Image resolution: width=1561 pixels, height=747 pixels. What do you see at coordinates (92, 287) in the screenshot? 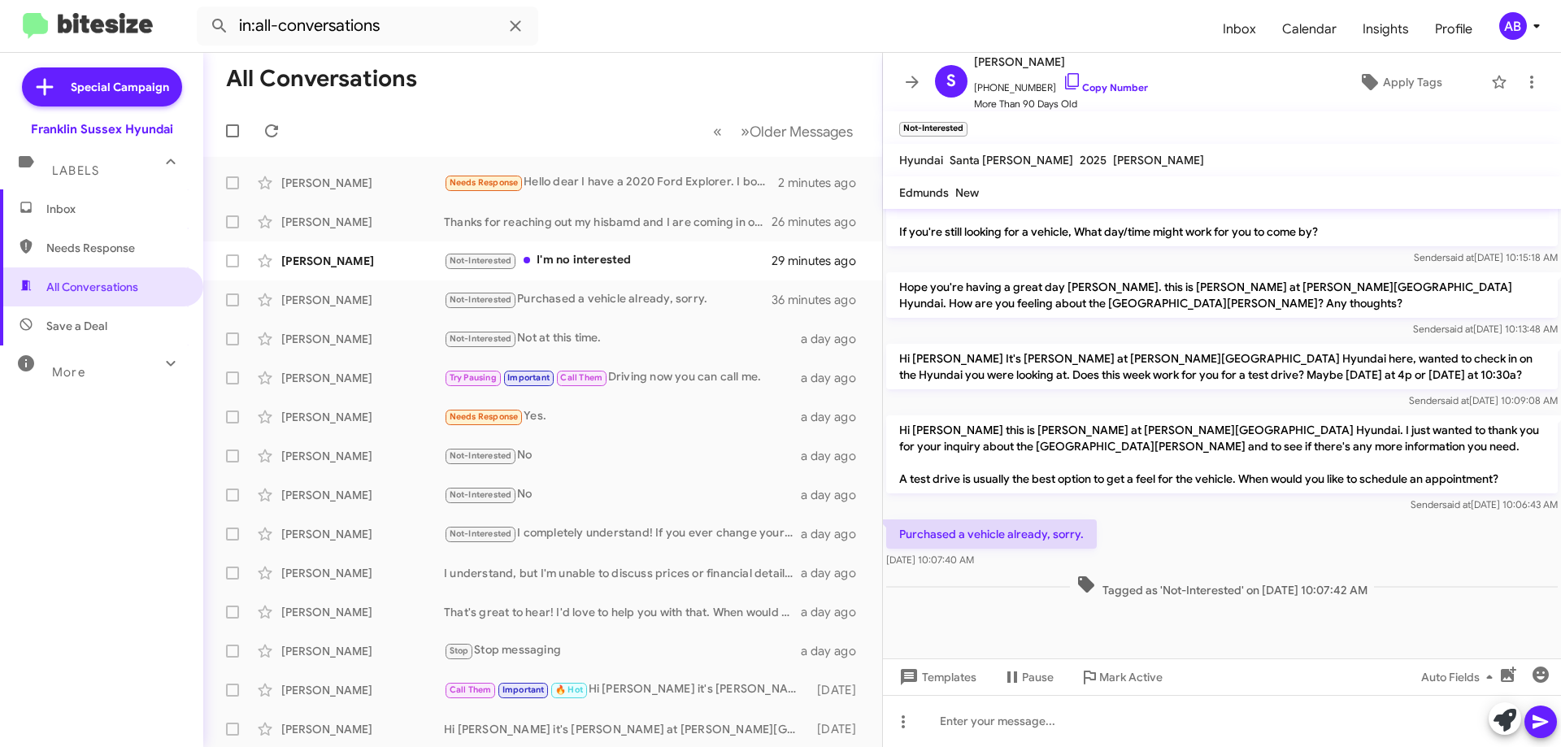
I see `span: All Conversations` at bounding box center [92, 287].